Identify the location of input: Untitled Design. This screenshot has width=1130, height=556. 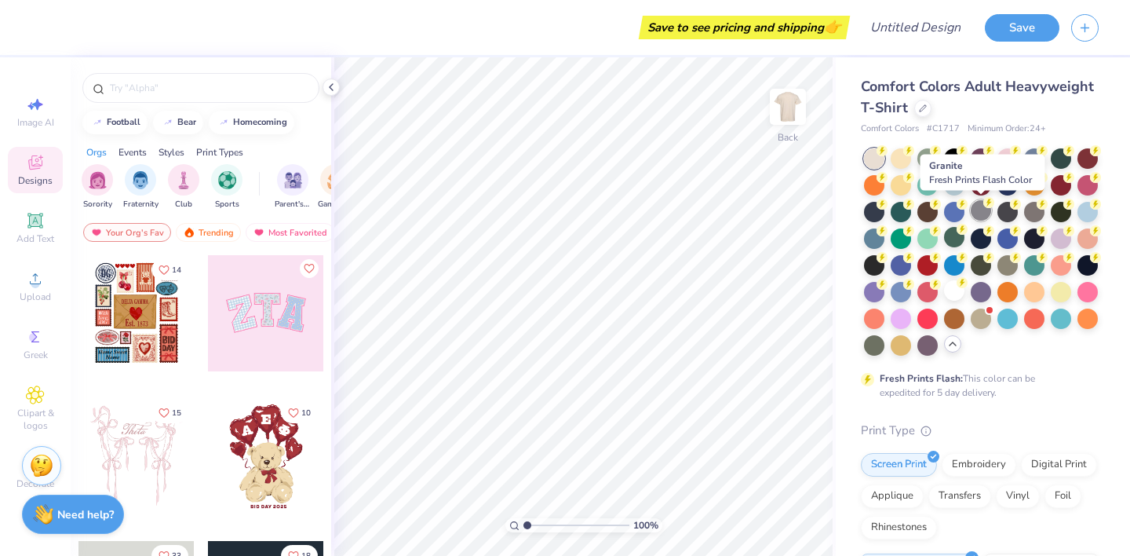
(915, 27).